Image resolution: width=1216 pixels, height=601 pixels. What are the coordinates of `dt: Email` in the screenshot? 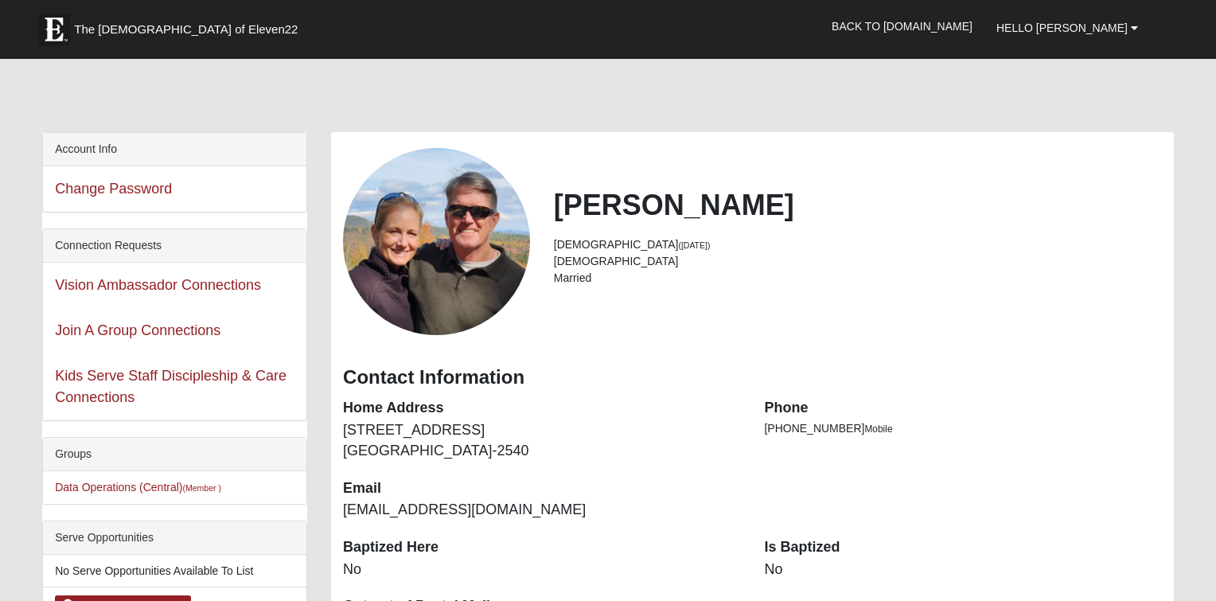 It's located at (541, 489).